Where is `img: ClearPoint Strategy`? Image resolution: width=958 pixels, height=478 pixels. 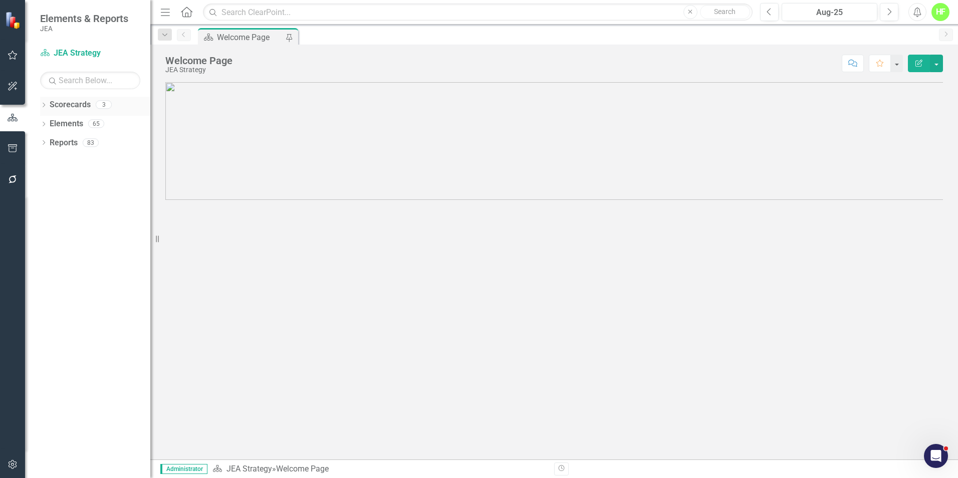
img: ClearPoint Strategy is located at coordinates (14, 20).